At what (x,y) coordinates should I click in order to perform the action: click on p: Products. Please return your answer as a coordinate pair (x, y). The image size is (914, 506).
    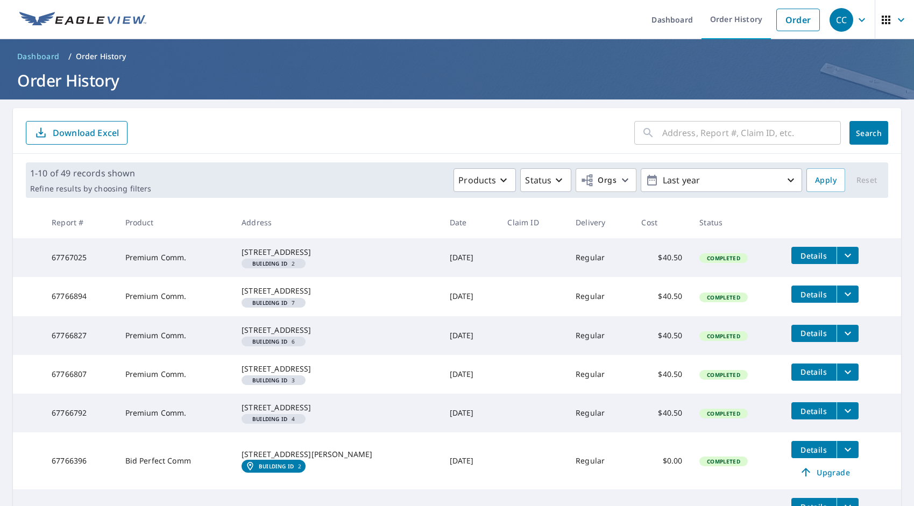
    Looking at the image, I should click on (477, 180).